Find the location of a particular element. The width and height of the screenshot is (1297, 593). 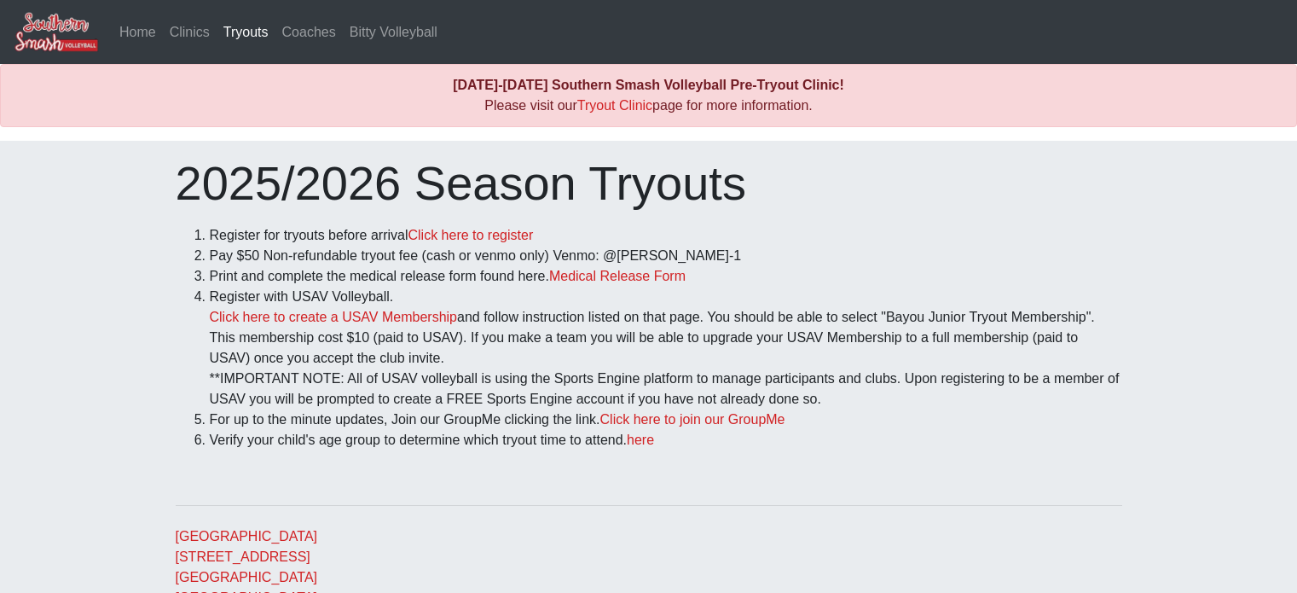

a: Click here to create a USAV Membership is located at coordinates (333, 316).